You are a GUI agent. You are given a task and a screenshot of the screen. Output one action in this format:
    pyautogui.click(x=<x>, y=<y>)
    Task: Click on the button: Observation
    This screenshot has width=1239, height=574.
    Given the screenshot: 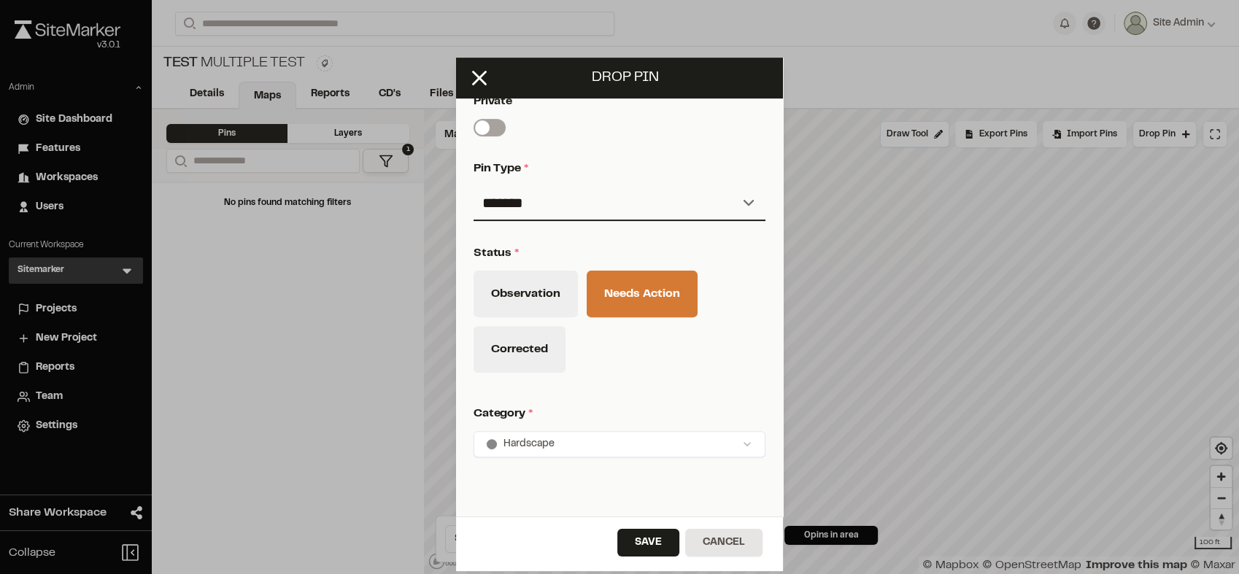 What is the action you would take?
    pyautogui.click(x=525, y=294)
    